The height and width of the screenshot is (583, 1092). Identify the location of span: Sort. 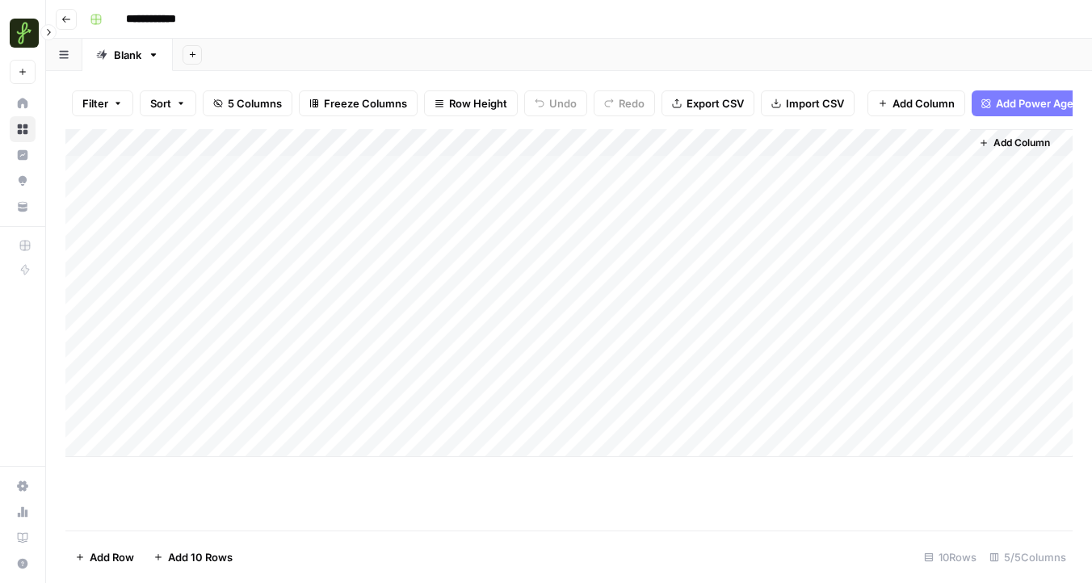
(161, 103).